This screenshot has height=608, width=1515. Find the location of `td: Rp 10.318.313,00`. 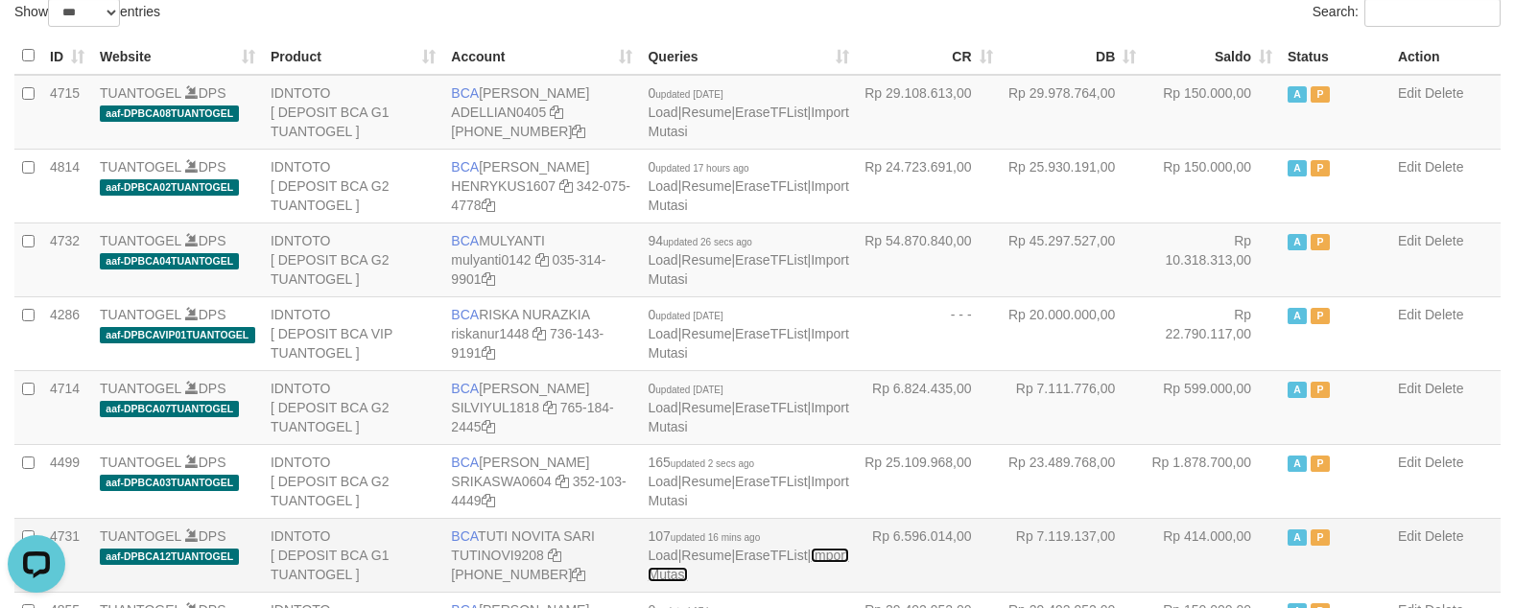

td: Rp 10.318.313,00 is located at coordinates (1212, 259).